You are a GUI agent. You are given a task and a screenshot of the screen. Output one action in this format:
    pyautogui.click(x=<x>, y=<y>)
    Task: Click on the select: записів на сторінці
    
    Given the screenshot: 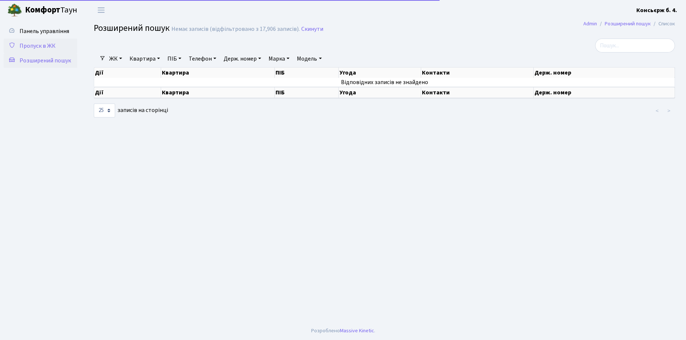 What is the action you would take?
    pyautogui.click(x=104, y=111)
    